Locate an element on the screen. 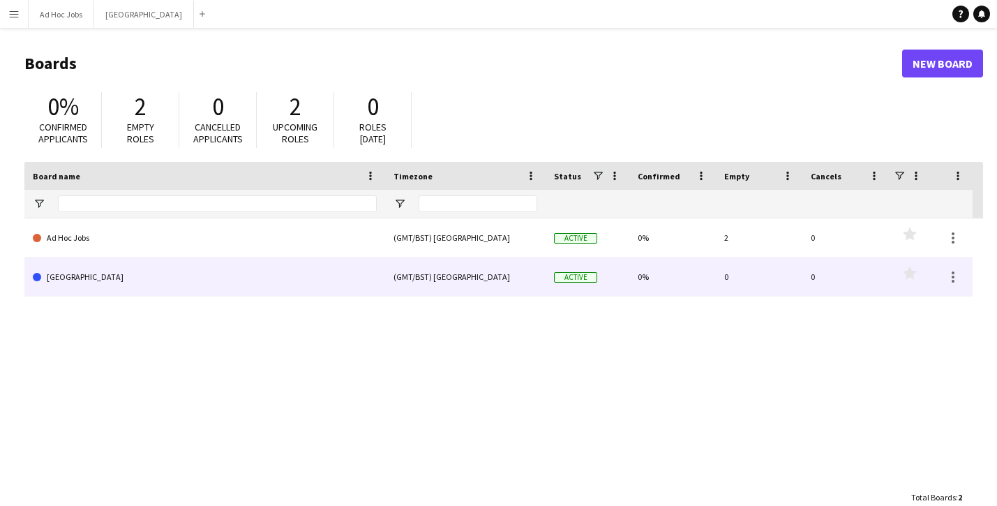 The image size is (997, 506). span: Cancels is located at coordinates (826, 176).